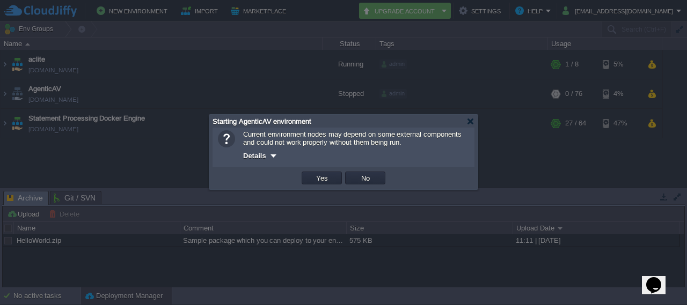 The image size is (687, 305). Describe the element at coordinates (352, 138) in the screenshot. I see `span: Current environment nodes may depend on some external components and could not work properly with...` at that location.